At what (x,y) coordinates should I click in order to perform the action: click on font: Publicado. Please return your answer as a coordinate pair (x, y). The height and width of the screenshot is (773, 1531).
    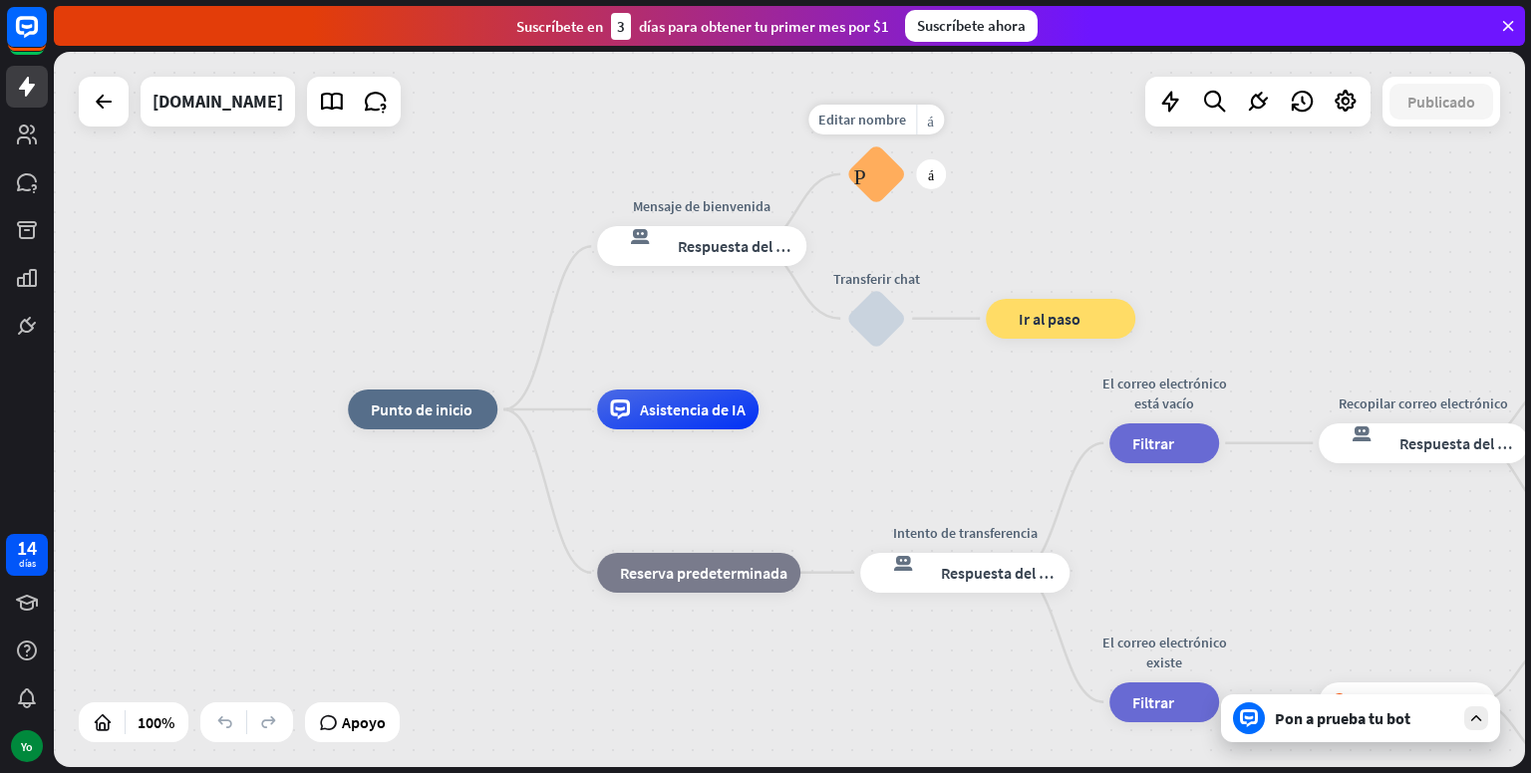
    Looking at the image, I should click on (1441, 102).